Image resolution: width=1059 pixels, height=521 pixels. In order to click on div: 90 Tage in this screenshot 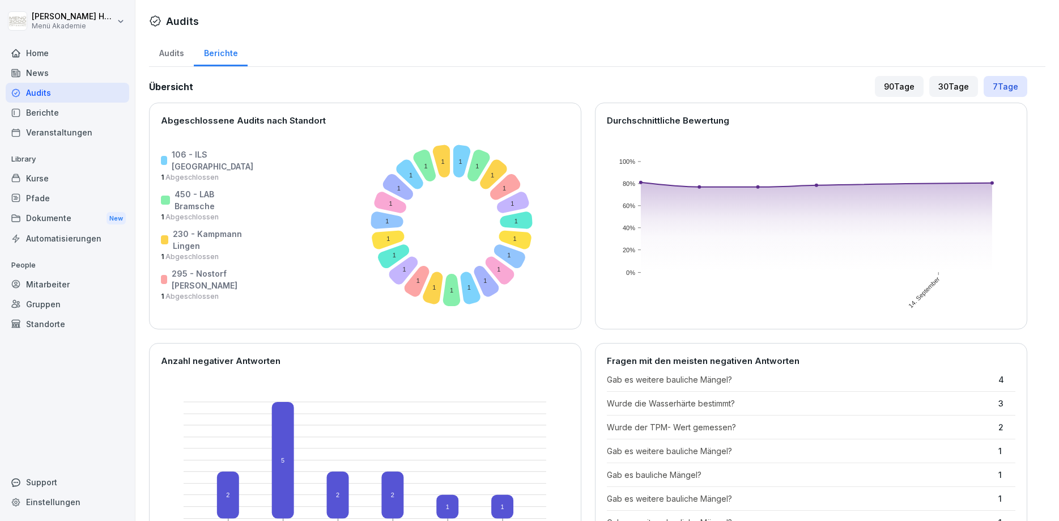, I will do `click(899, 86)`.